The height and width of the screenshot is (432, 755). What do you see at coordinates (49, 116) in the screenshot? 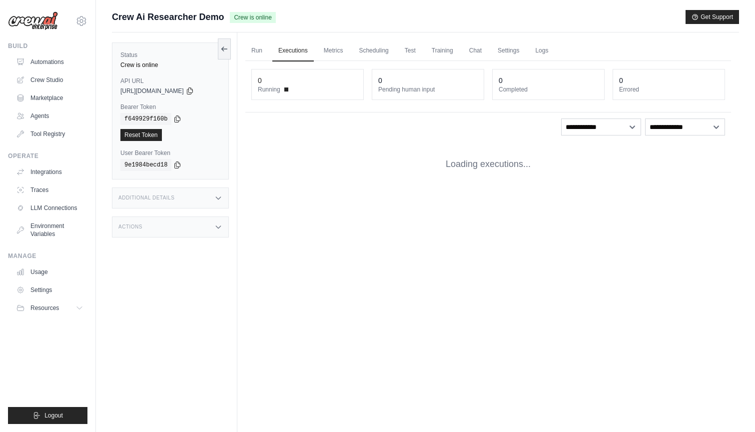
I see `a: Agents` at bounding box center [49, 116].